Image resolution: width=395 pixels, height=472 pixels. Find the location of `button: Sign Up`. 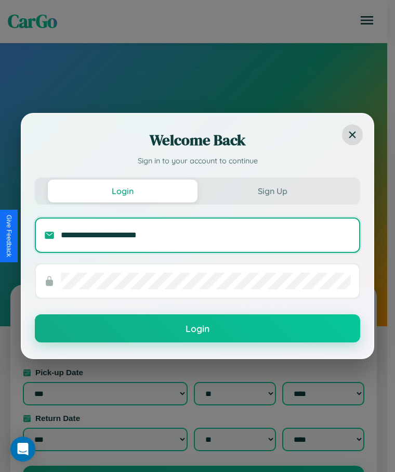

button: Sign Up is located at coordinates (273, 191).